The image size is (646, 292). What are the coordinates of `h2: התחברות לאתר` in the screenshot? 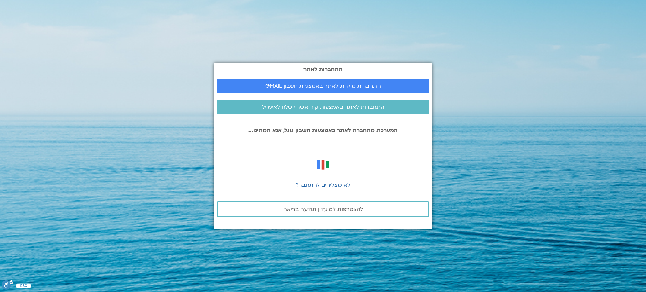 It's located at (323, 69).